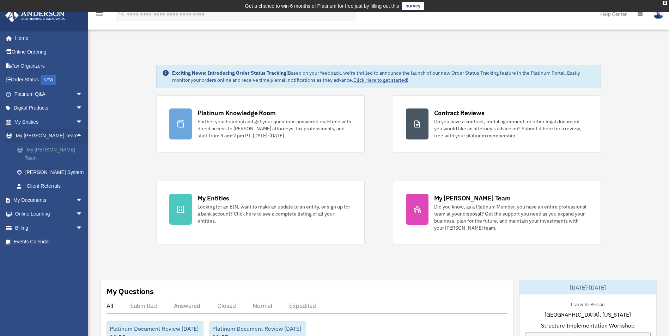  Describe the element at coordinates (665, 3) in the screenshot. I see `div: close` at that location.